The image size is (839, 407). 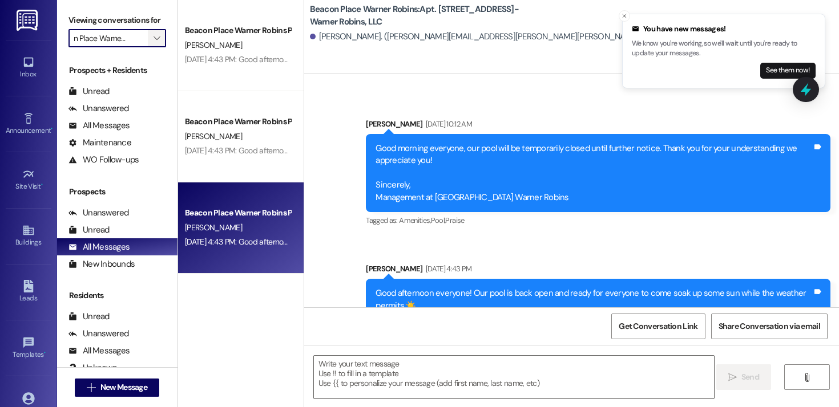 What do you see at coordinates (598, 220) in the screenshot?
I see `div: Tagged as:` at bounding box center [598, 220].